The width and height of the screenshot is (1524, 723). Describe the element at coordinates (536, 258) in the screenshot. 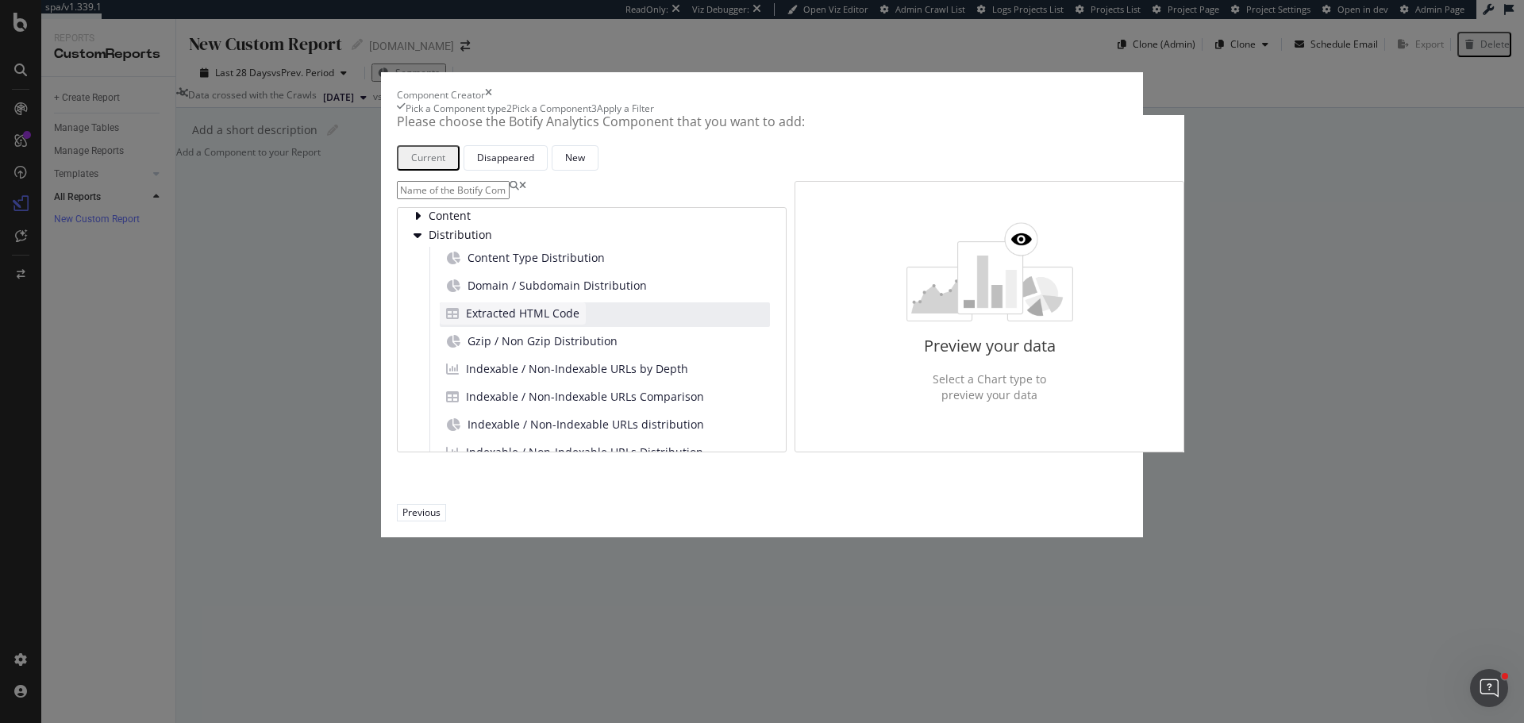

I see `span: Content Type Distribution` at that location.